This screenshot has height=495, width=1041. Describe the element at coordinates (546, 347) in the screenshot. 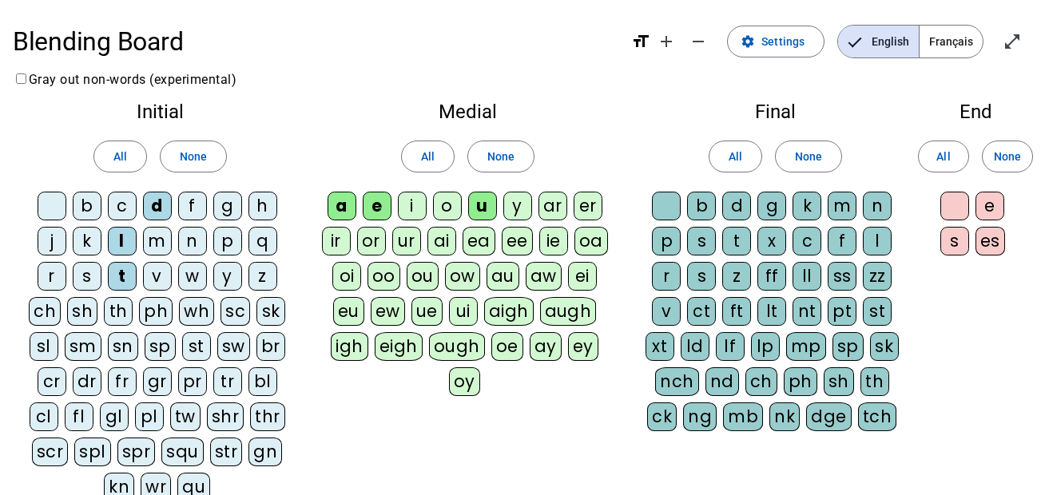

I see `div: ay` at that location.